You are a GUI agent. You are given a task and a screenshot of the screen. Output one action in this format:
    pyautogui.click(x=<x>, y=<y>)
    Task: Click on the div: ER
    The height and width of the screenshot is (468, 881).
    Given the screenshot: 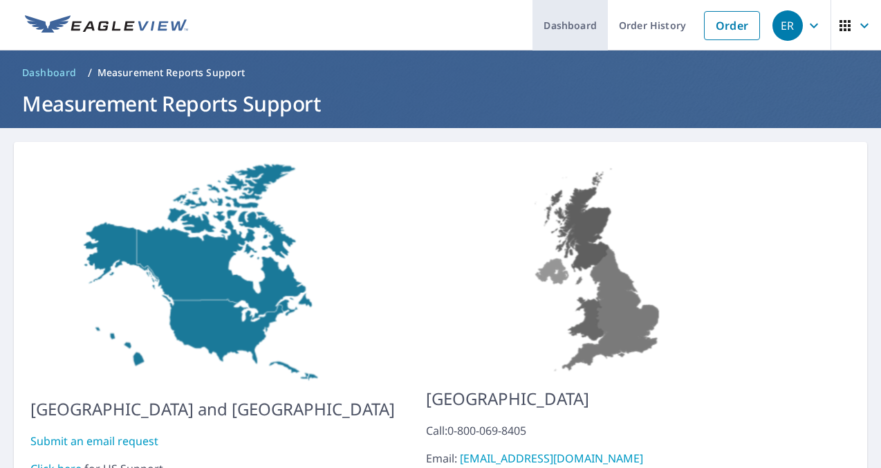 What is the action you would take?
    pyautogui.click(x=788, y=26)
    